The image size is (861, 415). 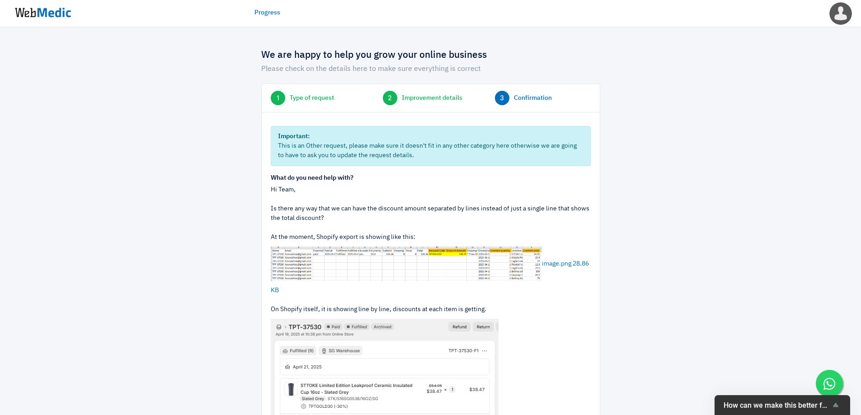 What do you see at coordinates (556, 264) in the screenshot?
I see `span: image.png` at bounding box center [556, 264].